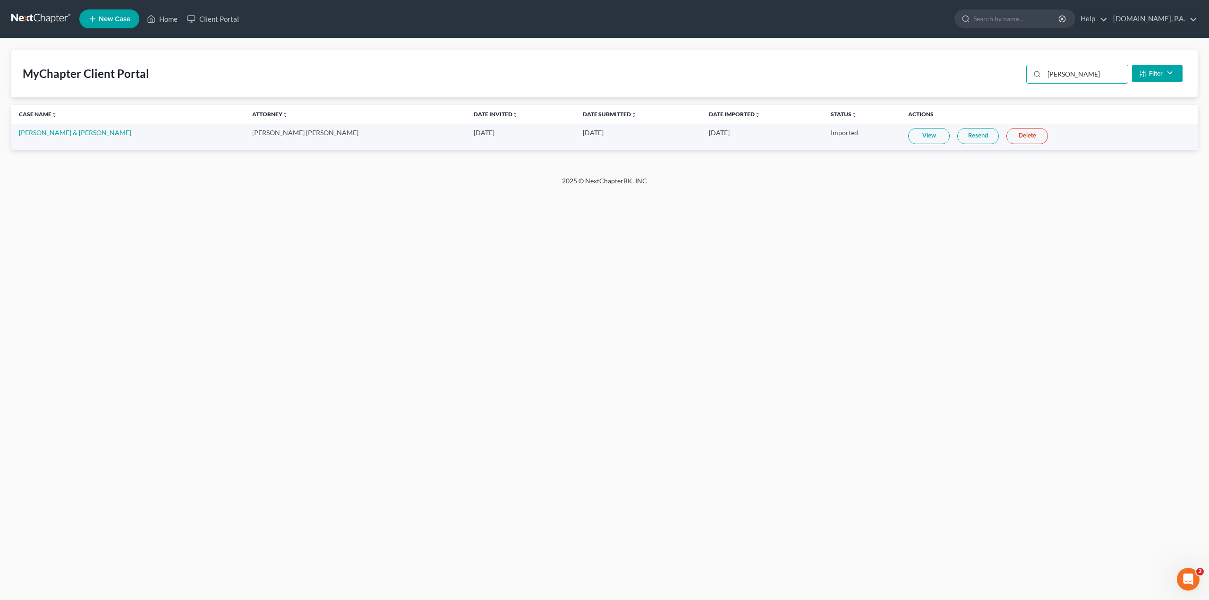 This screenshot has height=600, width=1209. I want to click on a: Client Portal, so click(213, 19).